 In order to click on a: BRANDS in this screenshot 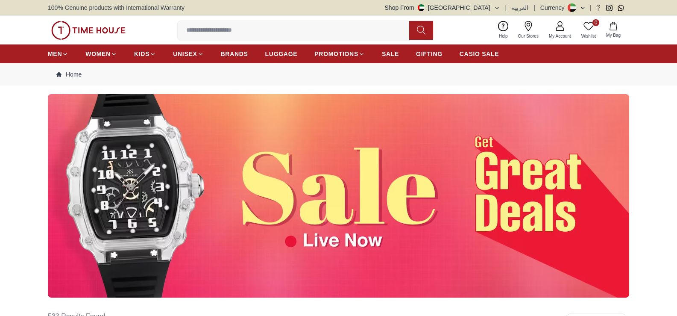, I will do `click(235, 54)`.